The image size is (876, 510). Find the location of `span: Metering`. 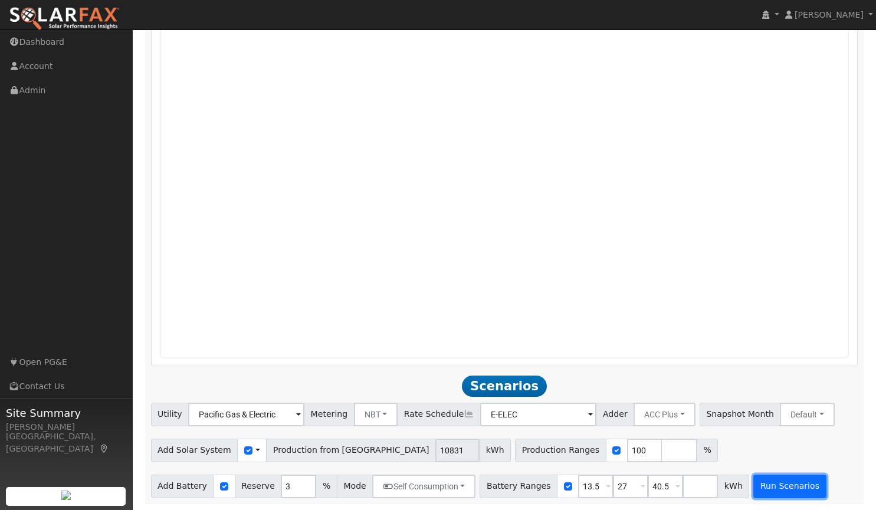

span: Metering is located at coordinates (329, 415).